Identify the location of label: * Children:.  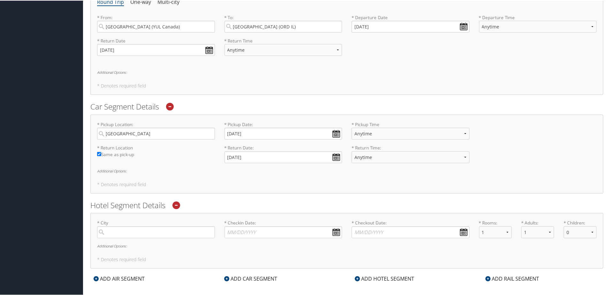
(580, 222).